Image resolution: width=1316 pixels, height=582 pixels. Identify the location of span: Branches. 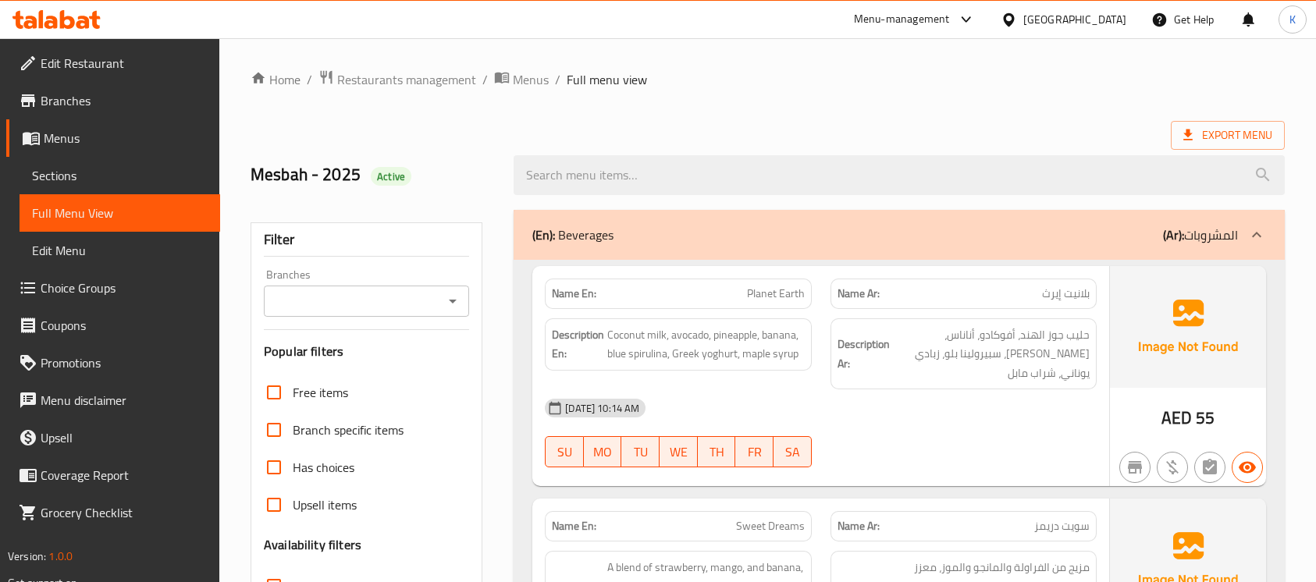
(124, 101).